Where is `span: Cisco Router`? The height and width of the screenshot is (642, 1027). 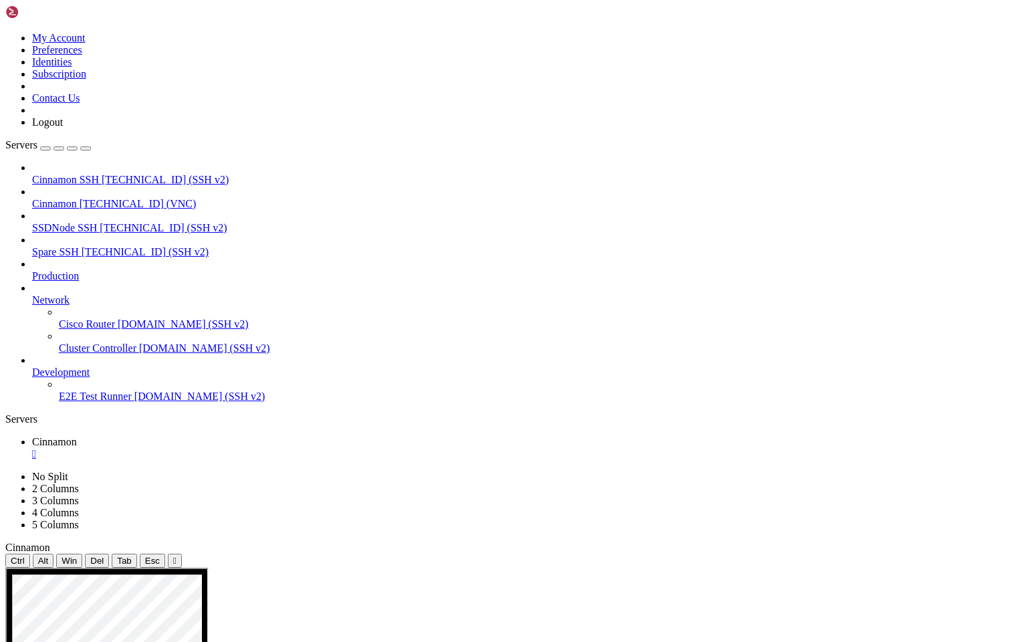
span: Cisco Router is located at coordinates (87, 324).